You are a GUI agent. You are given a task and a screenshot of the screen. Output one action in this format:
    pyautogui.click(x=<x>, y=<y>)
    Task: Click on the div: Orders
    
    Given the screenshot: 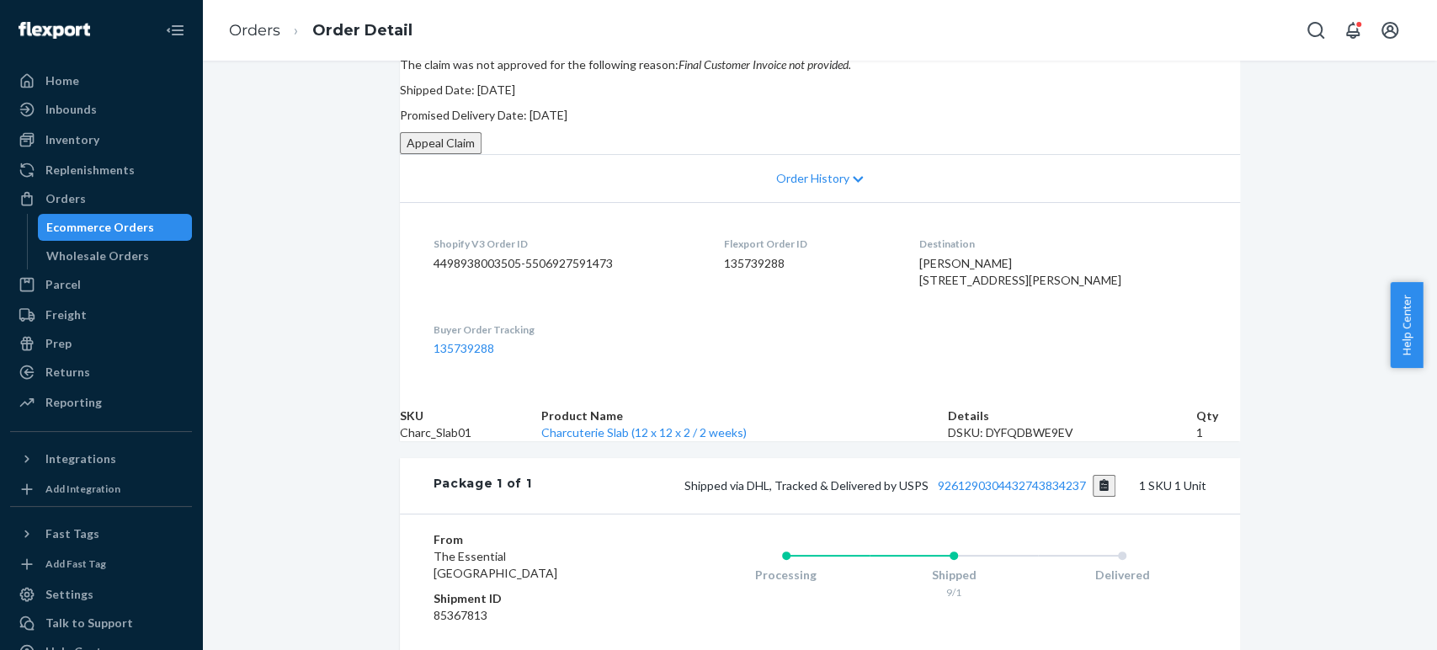 What is the action you would take?
    pyautogui.click(x=66, y=199)
    